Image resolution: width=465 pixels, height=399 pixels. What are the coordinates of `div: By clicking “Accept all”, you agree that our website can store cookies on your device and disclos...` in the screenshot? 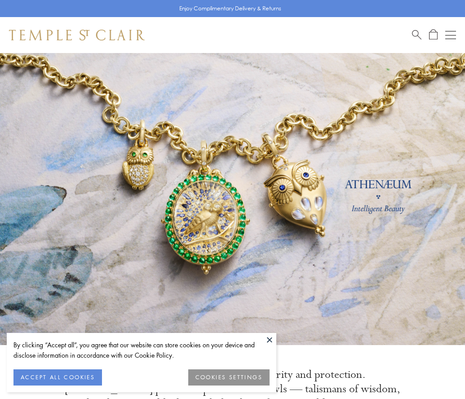 It's located at (142, 350).